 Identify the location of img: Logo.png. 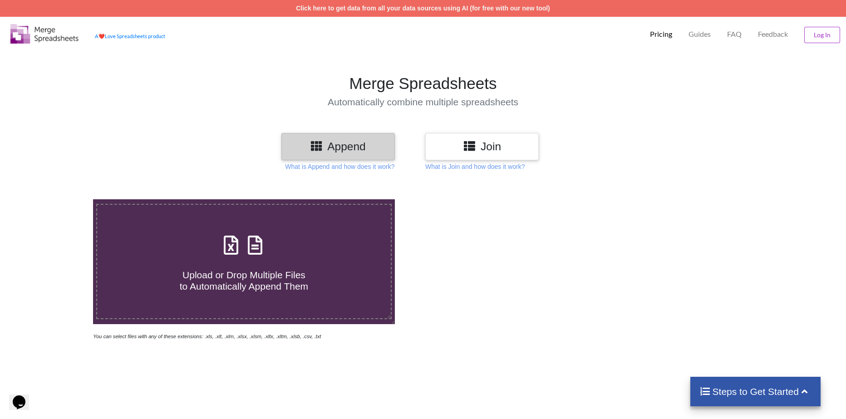
(44, 34).